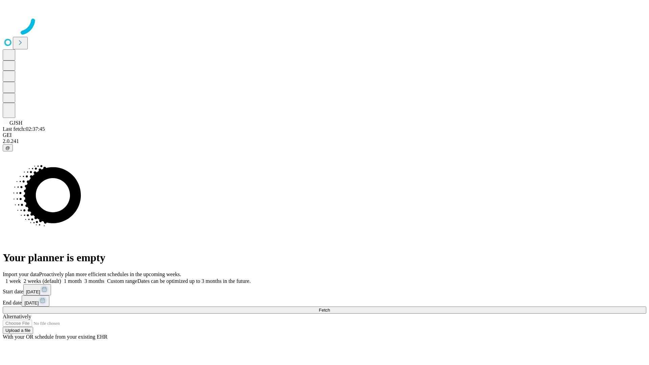 The image size is (649, 365). What do you see at coordinates (324, 290) in the screenshot?
I see `div: Start date` at bounding box center [324, 290].